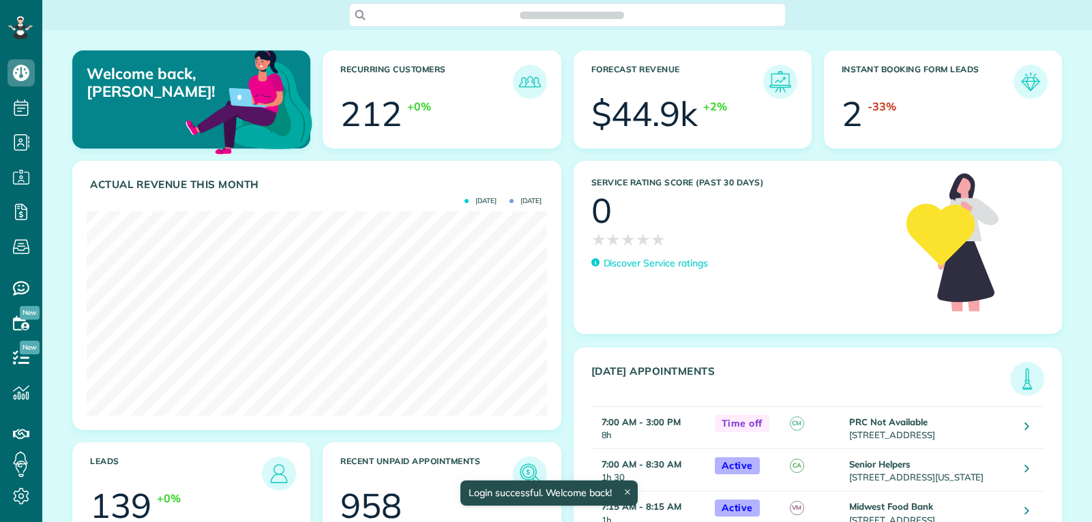 The width and height of the screenshot is (1092, 522). Describe the element at coordinates (1027, 379) in the screenshot. I see `img: icon_todays_appointments-901f7ab196bb0bea1936b74009e4eb5ffbc2d2711fa7634e0d609ed5ef32b18b.png` at that location.